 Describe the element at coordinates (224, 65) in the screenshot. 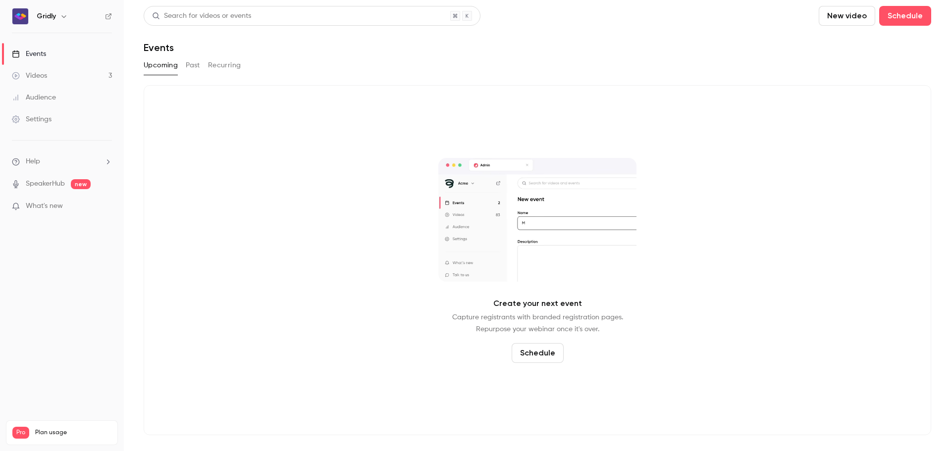

I see `button: Recurring` at that location.